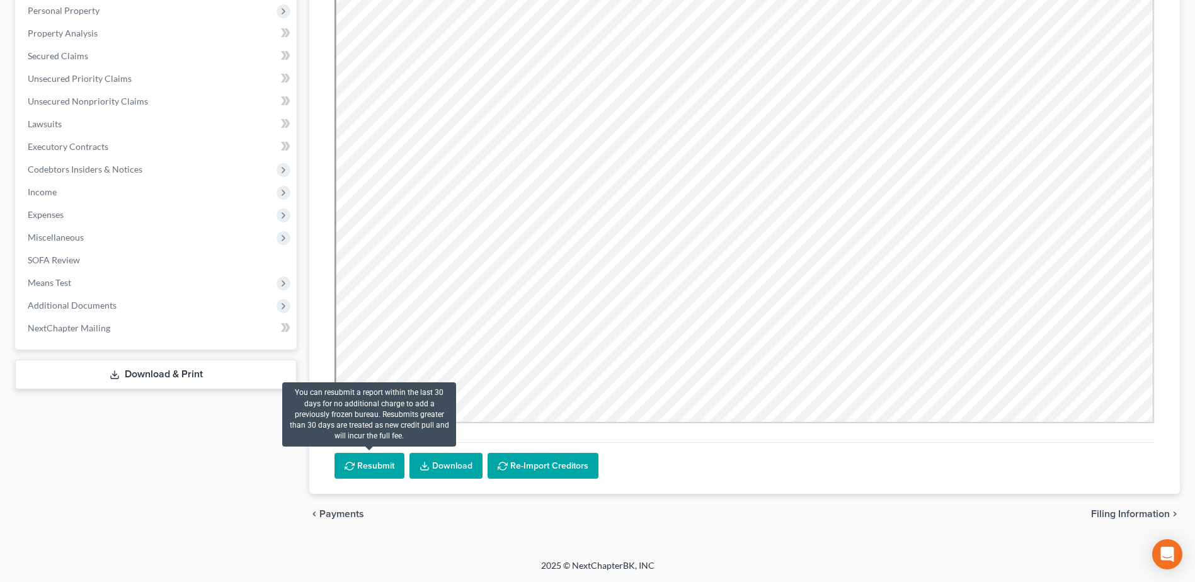 Image resolution: width=1195 pixels, height=582 pixels. Describe the element at coordinates (1135, 514) in the screenshot. I see `button: Filing Information chevron_right` at that location.